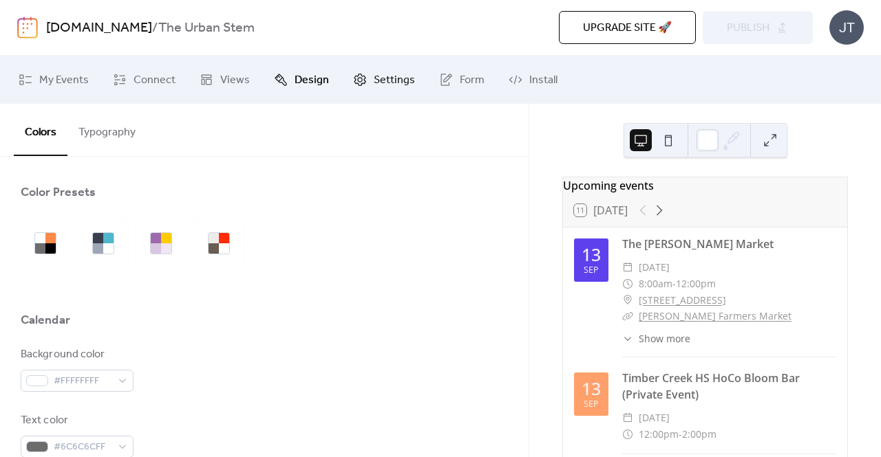 Image resolution: width=881 pixels, height=457 pixels. What do you see at coordinates (45, 321) in the screenshot?
I see `div: Calendar` at bounding box center [45, 321].